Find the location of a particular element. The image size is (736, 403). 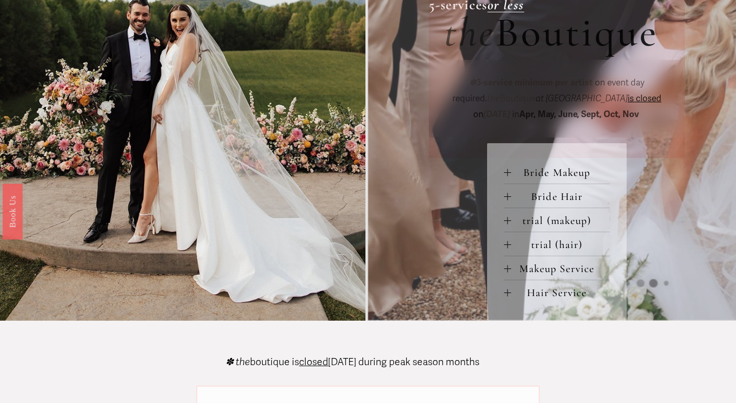

span: trial (hair) is located at coordinates (561, 244).